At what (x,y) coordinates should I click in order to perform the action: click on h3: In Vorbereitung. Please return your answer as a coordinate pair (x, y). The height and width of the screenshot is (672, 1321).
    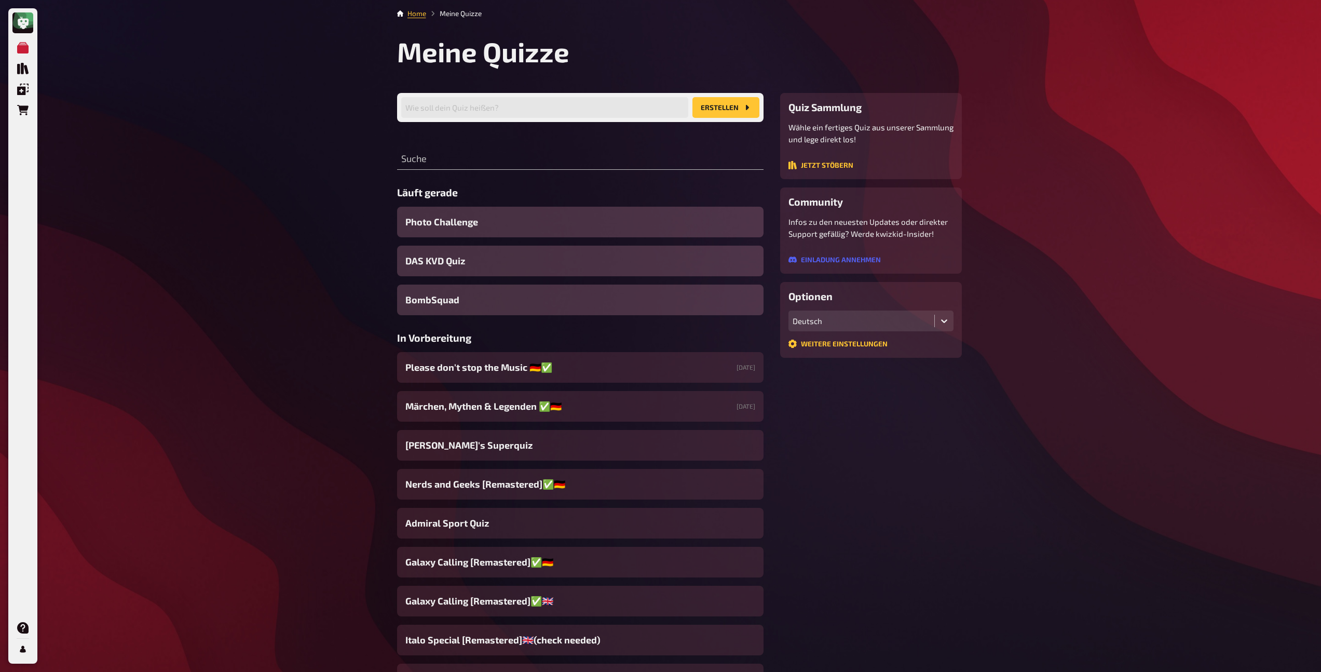
    Looking at the image, I should click on (580, 337).